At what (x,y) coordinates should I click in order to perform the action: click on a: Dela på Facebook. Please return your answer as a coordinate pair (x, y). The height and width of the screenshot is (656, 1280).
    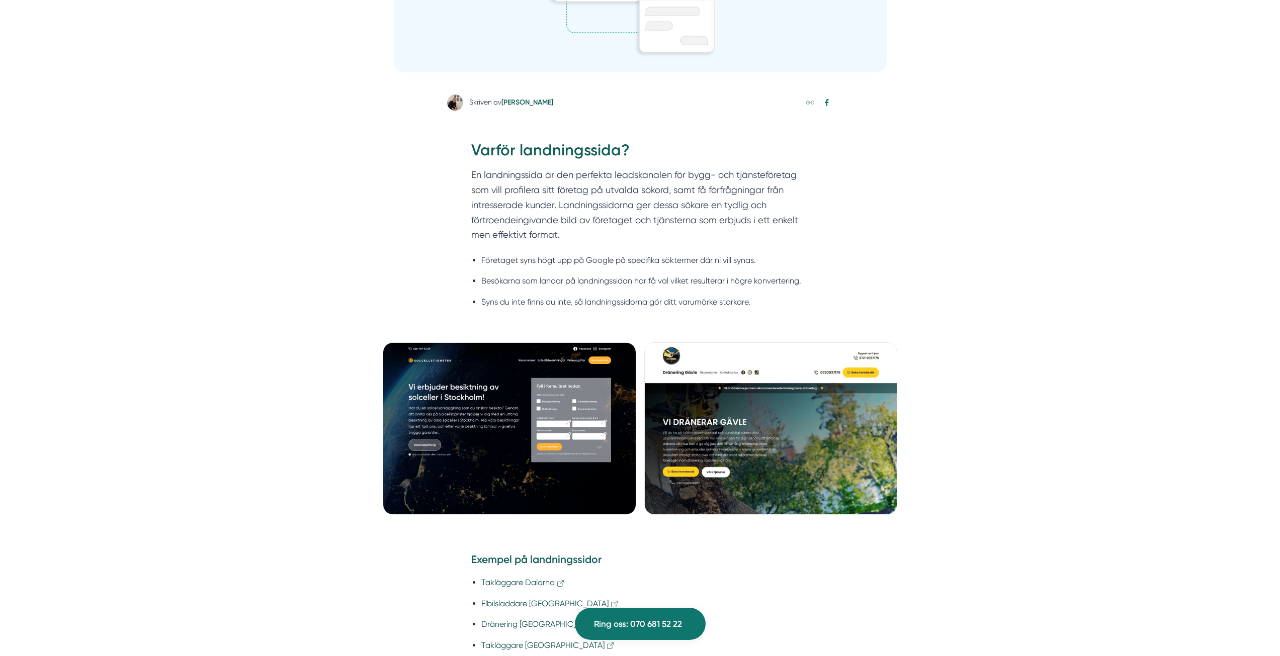
    Looking at the image, I should click on (827, 102).